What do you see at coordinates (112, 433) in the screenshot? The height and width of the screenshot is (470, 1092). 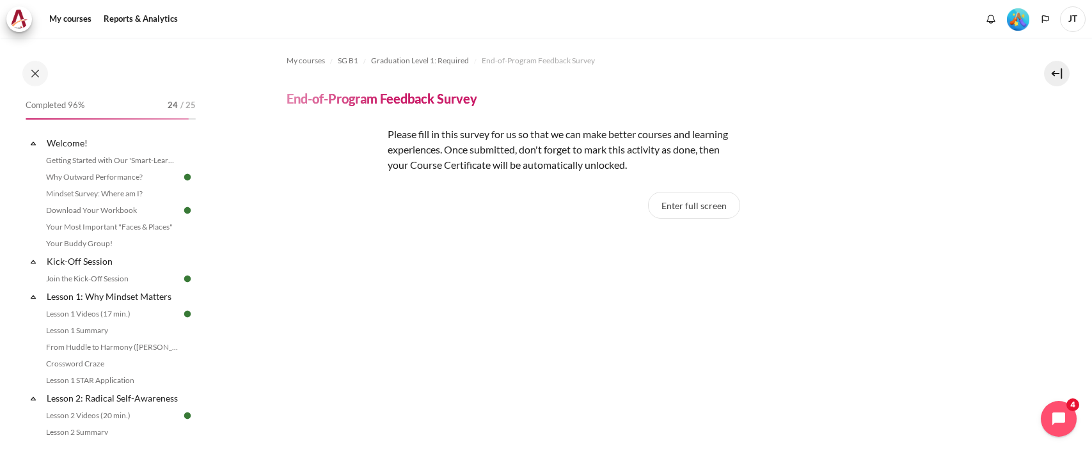 I see `a: Lesson 2 Summary` at bounding box center [112, 433].